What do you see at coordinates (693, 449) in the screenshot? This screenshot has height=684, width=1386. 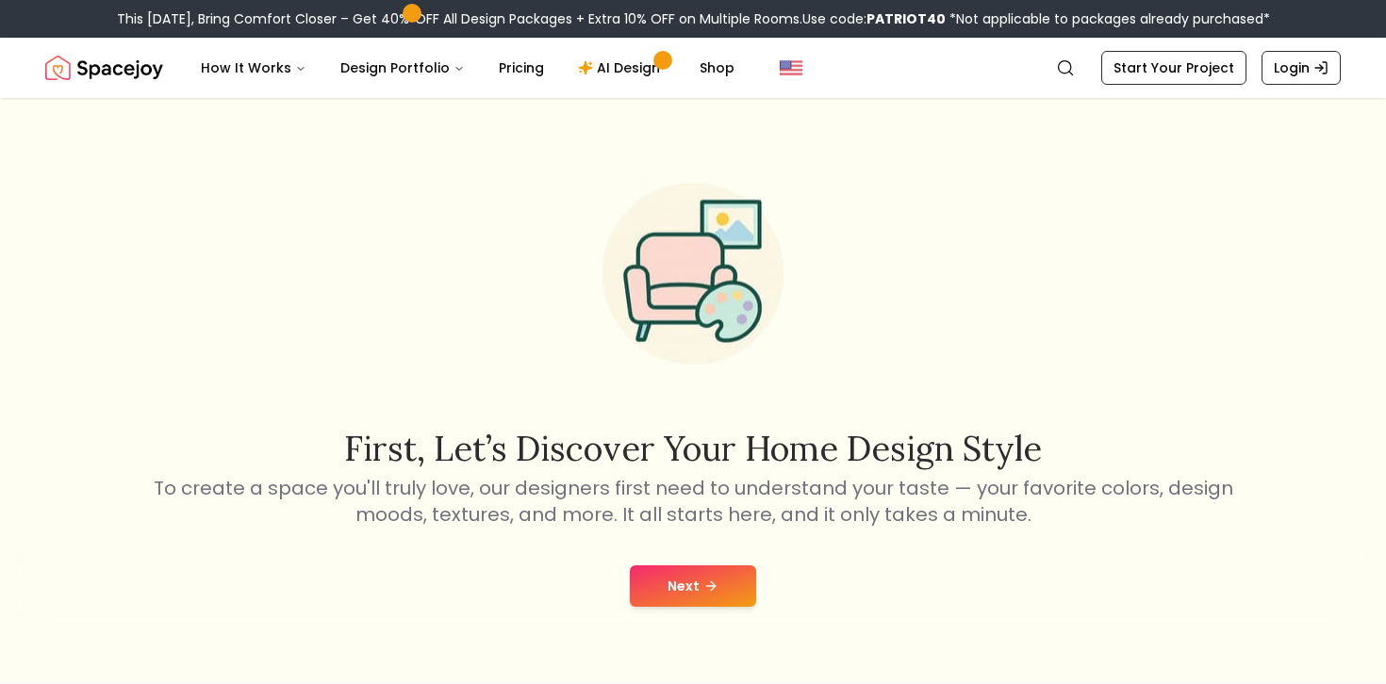 I see `h2: First, let’s discover your home design style` at bounding box center [693, 449].